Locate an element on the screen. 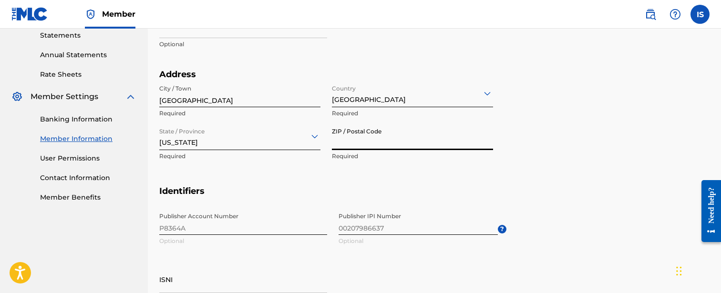  img: search is located at coordinates (651, 14).